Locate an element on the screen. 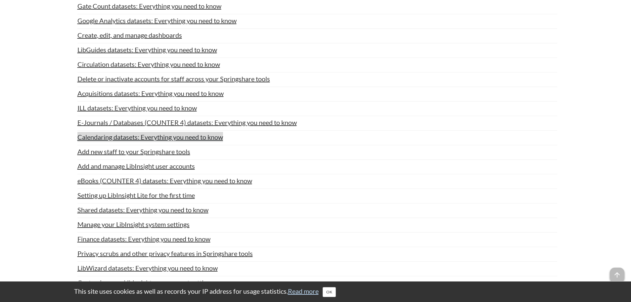  a: LibGuides datasets: Everything you need to know is located at coordinates (147, 50).